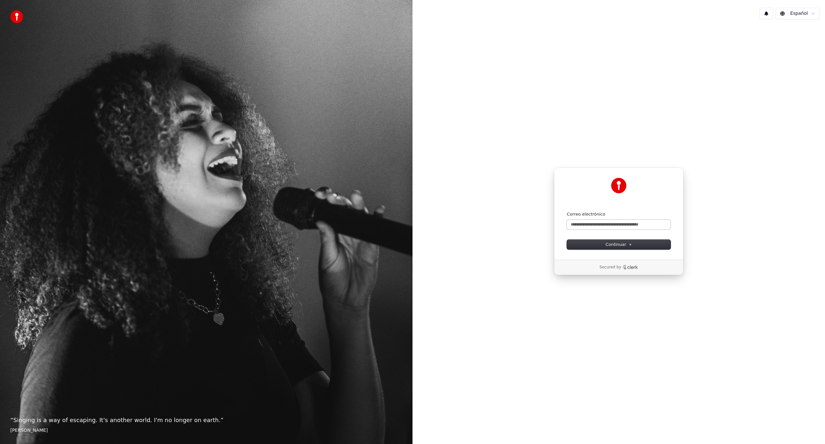 The image size is (825, 444). I want to click on img: Youka, so click(619, 186).